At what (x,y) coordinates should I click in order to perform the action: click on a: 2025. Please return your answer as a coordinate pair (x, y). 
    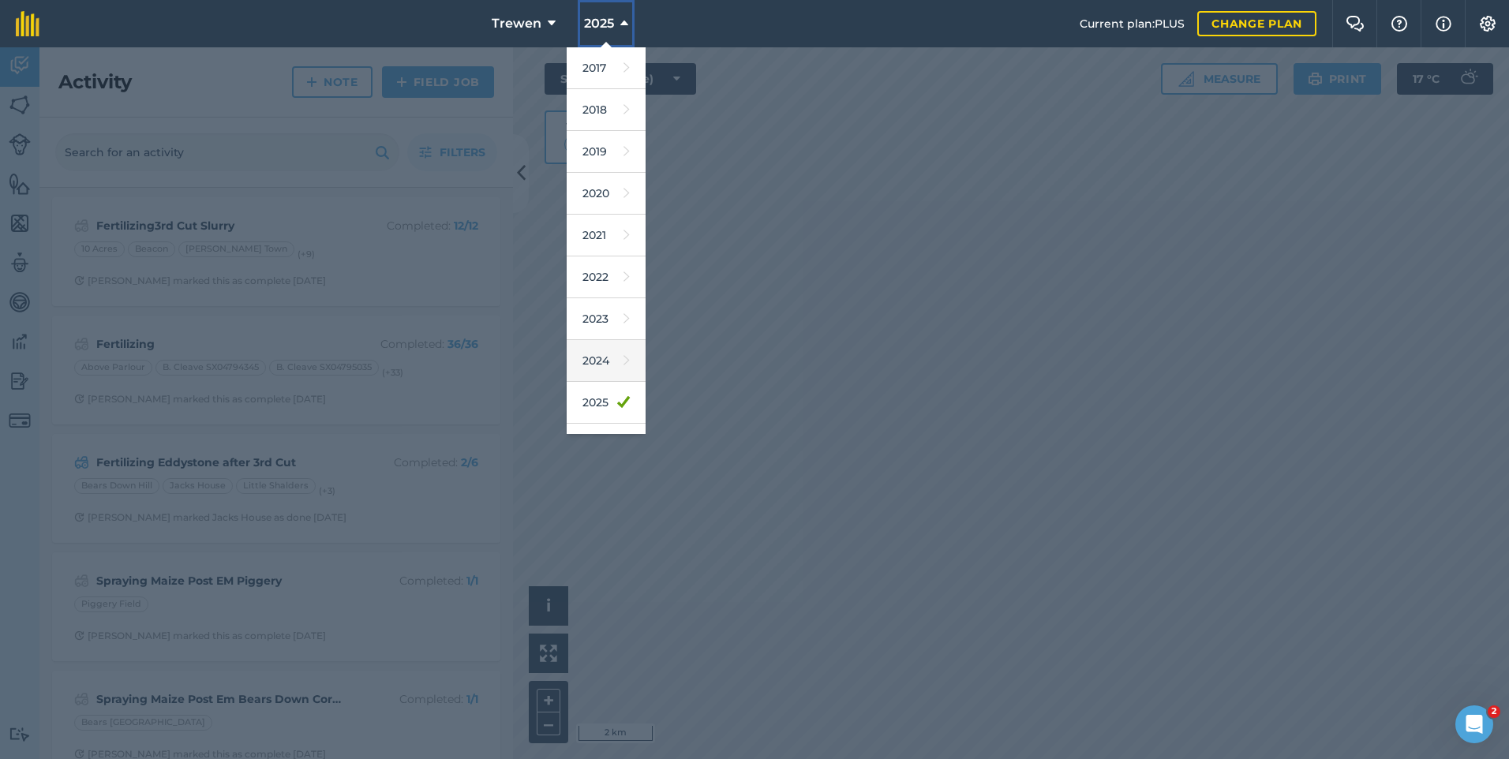
    Looking at the image, I should click on (606, 402).